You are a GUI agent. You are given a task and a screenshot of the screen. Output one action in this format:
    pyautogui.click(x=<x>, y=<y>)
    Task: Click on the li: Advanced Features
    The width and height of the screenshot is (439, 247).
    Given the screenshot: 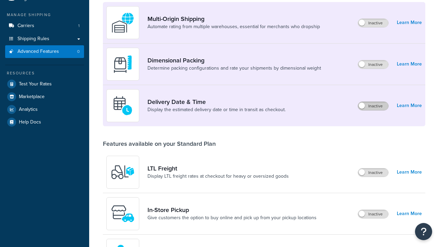 What is the action you would take?
    pyautogui.click(x=45, y=51)
    